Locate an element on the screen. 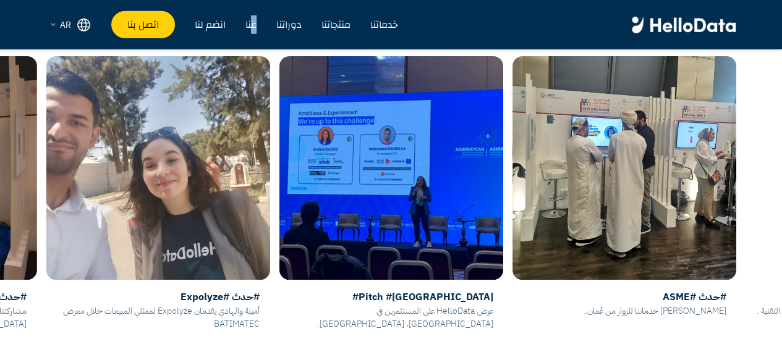 Image resolution: width=782 pixels, height=352 pixels. img: #حدث #Expolyze is located at coordinates (158, 168).